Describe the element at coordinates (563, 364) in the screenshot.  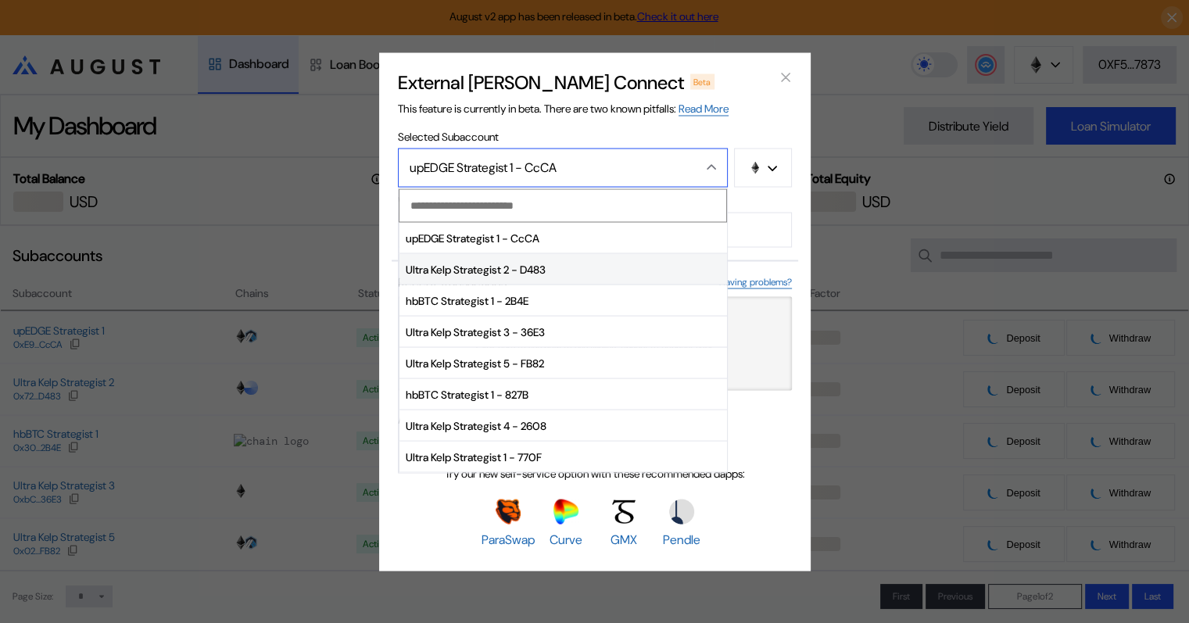
I see `span: Ultra Kelp Strategist 5 - FB82` at that location.